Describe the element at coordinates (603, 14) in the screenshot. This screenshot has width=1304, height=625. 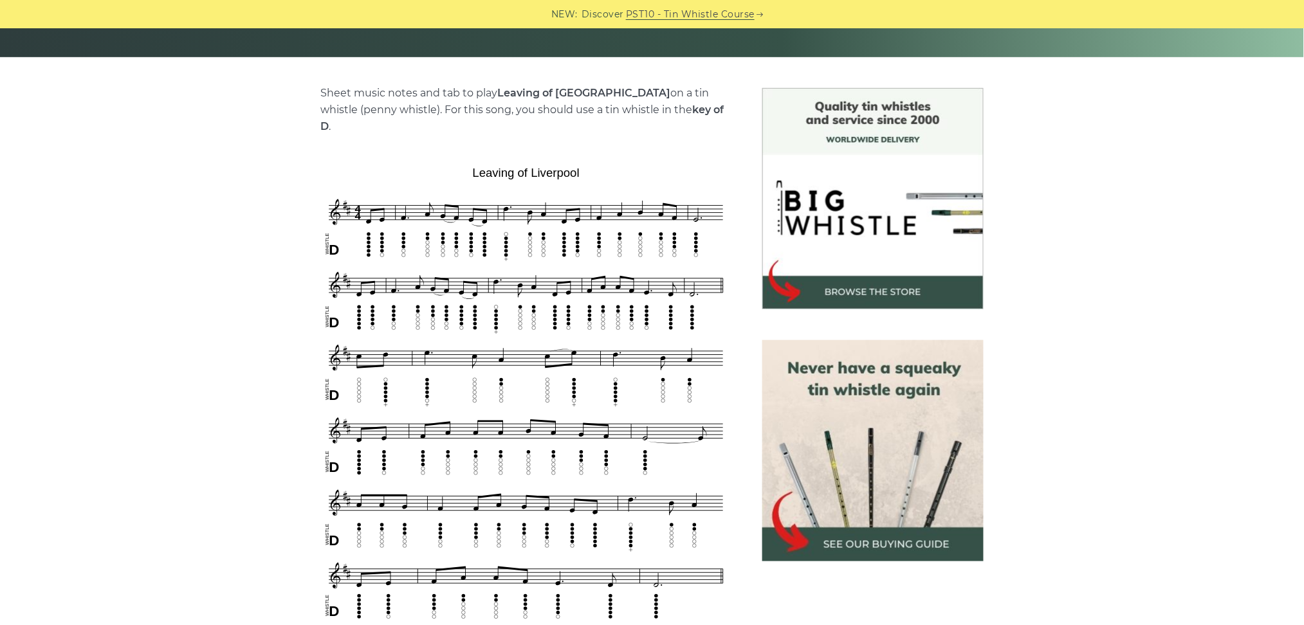
I see `span: Discover` at that location.